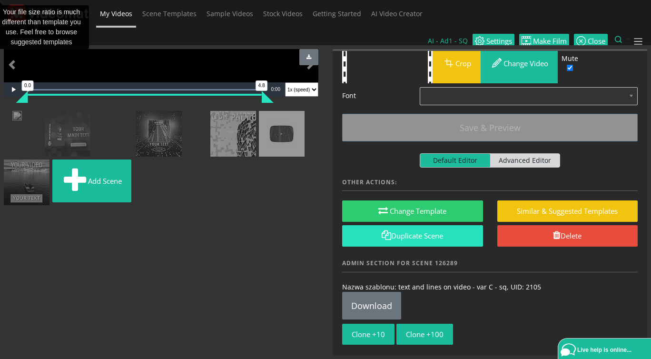 This screenshot has height=359, width=651. I want to click on span: AI Video Creator, so click(397, 13).